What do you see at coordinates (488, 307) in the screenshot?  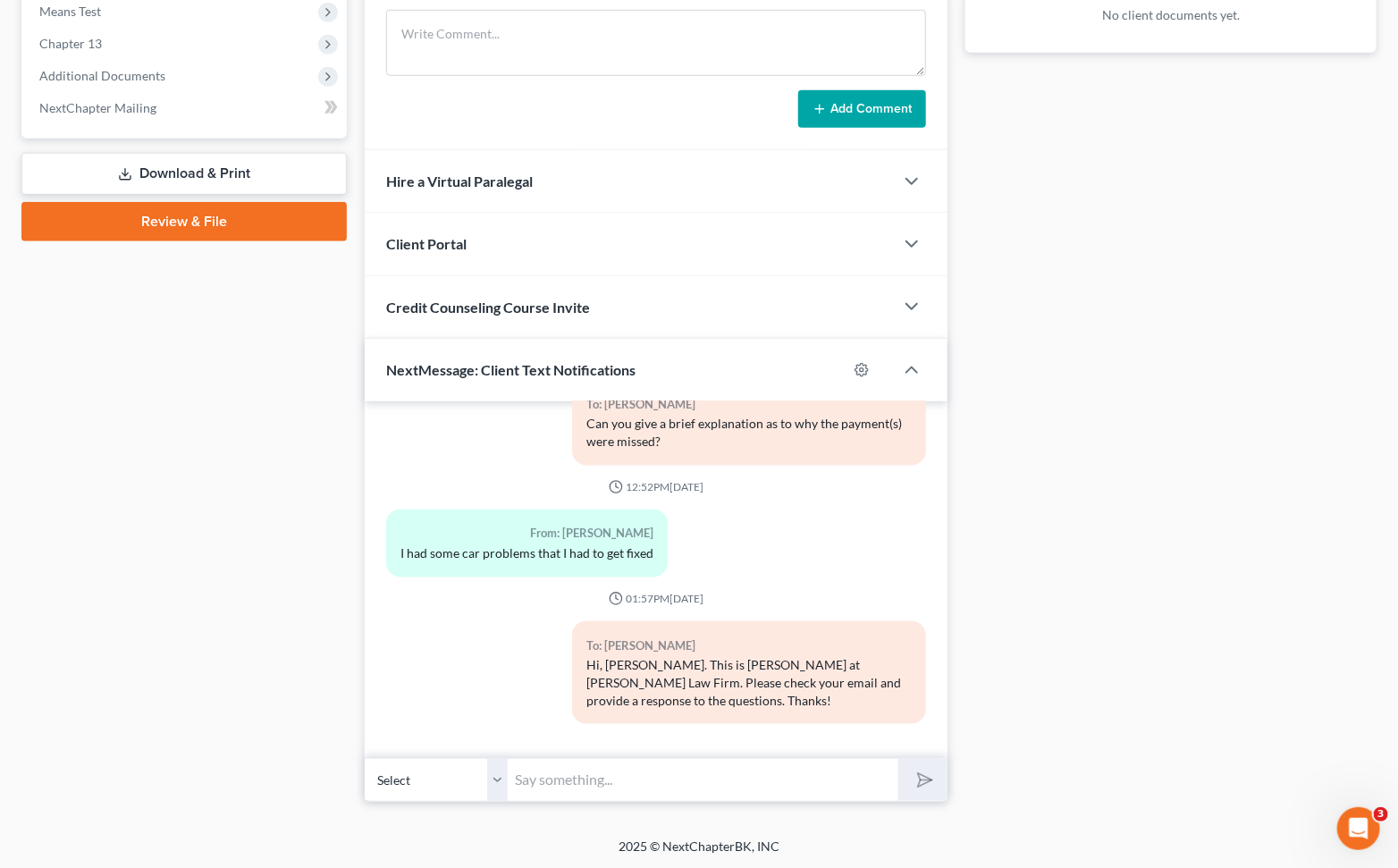 I see `span: Credit Counseling Course Invite` at bounding box center [488, 307].